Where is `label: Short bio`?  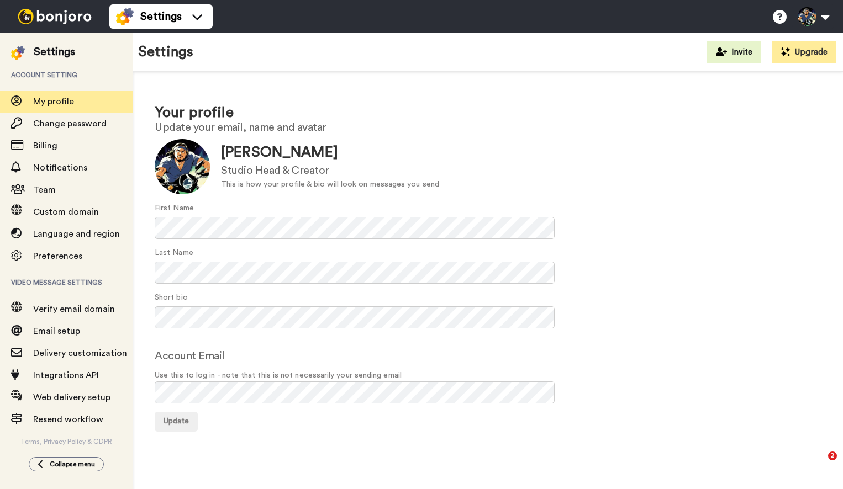
label: Short bio is located at coordinates (171, 298).